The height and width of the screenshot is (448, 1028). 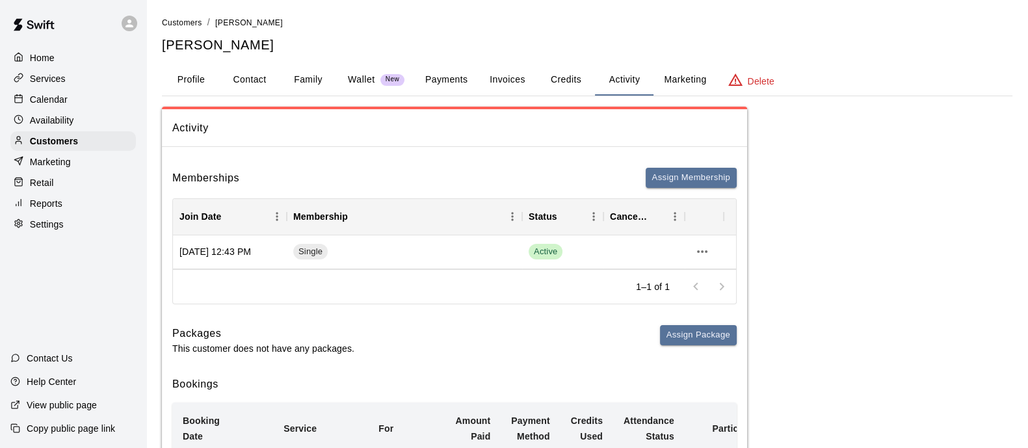 What do you see at coordinates (313, 252) in the screenshot?
I see `a: Single` at bounding box center [313, 252].